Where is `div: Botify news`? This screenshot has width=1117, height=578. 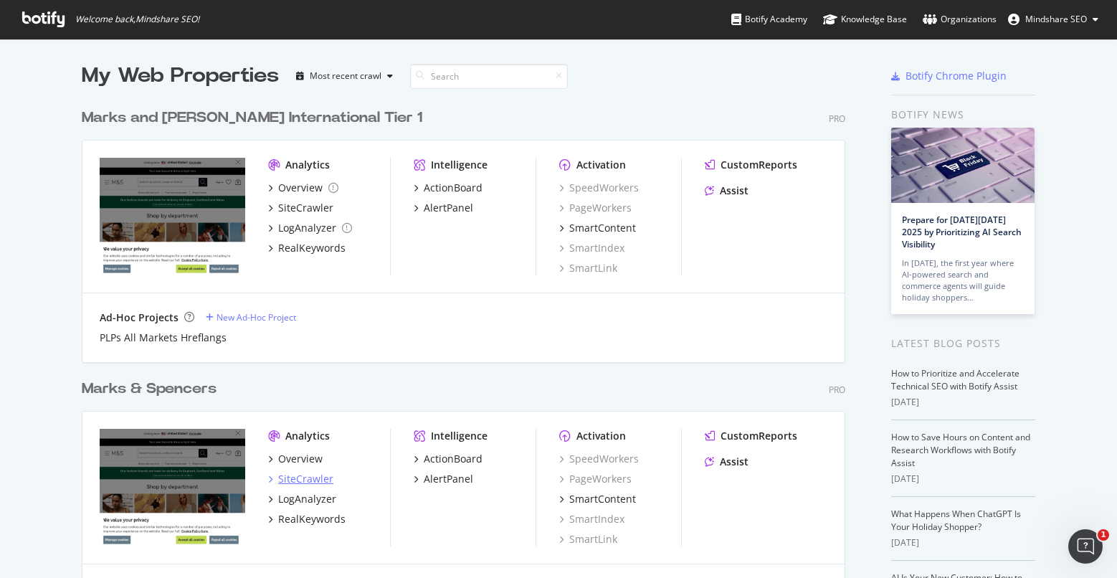 div: Botify news is located at coordinates (963, 115).